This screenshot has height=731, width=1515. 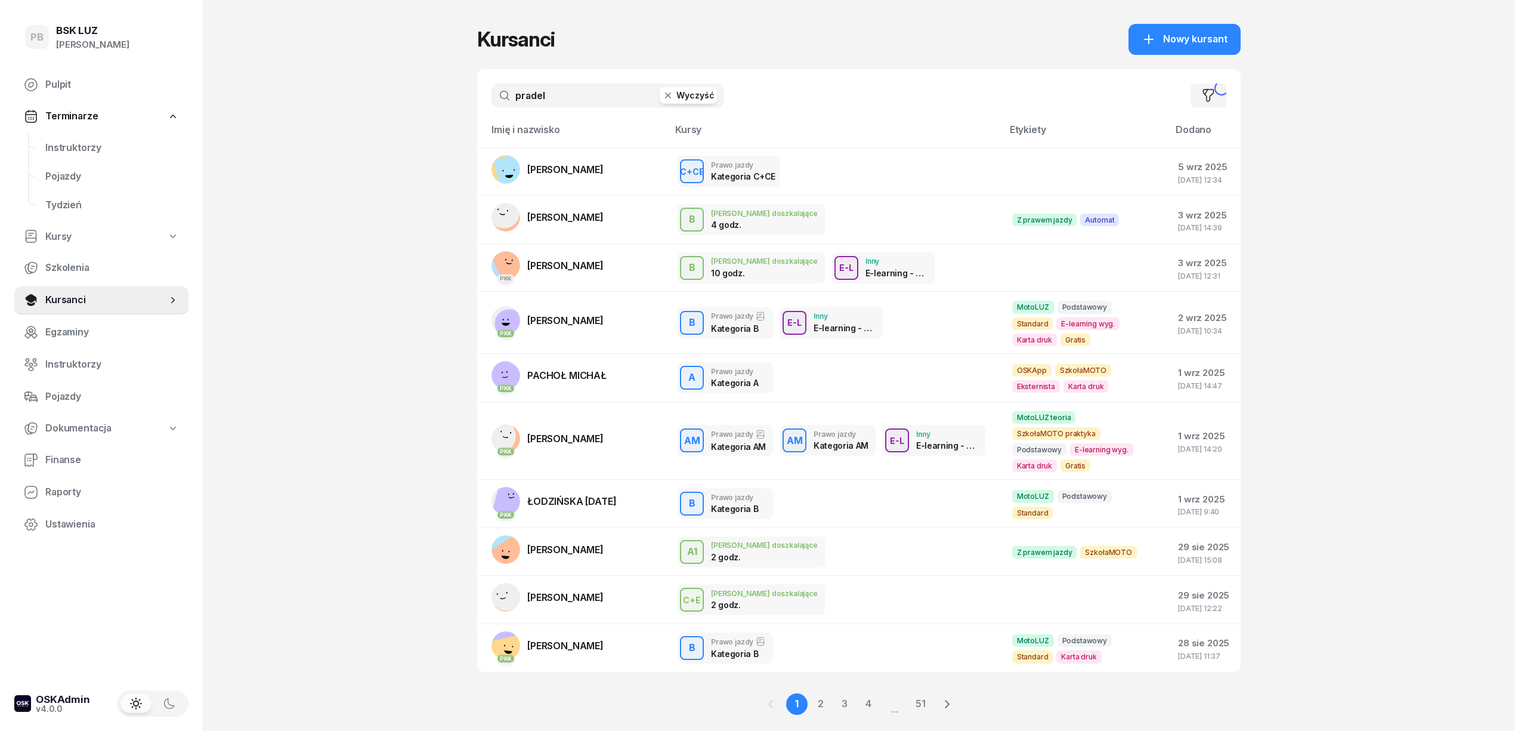 What do you see at coordinates (63, 699) in the screenshot?
I see `div: OSKAdmin` at bounding box center [63, 699].